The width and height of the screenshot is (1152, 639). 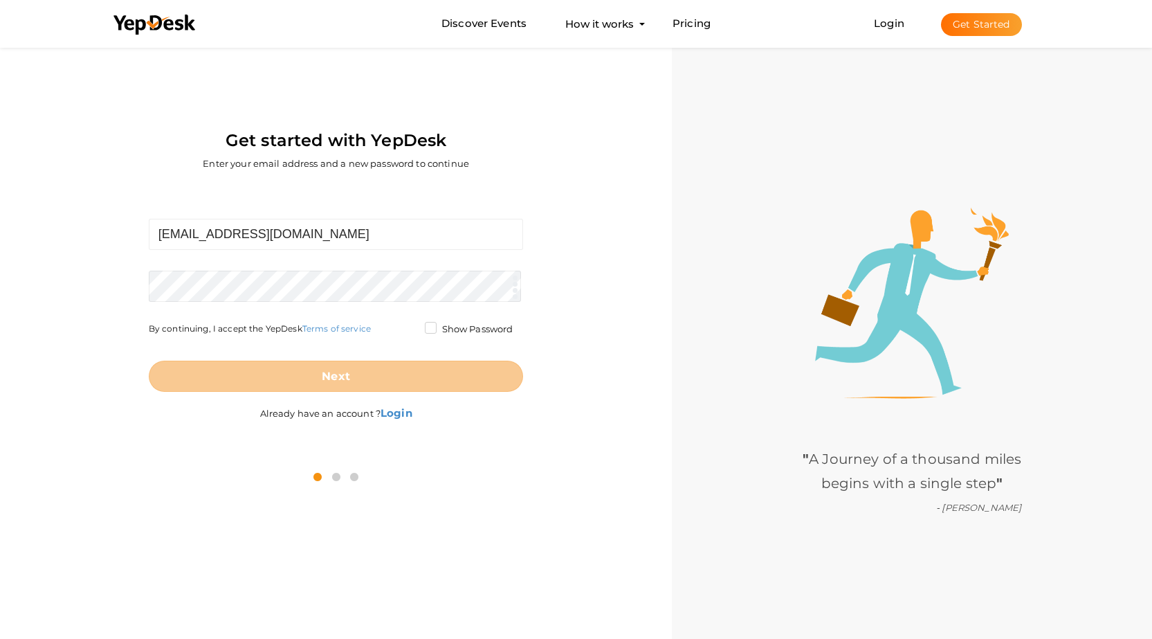 What do you see at coordinates (397, 413) in the screenshot?
I see `b: Login` at bounding box center [397, 413].